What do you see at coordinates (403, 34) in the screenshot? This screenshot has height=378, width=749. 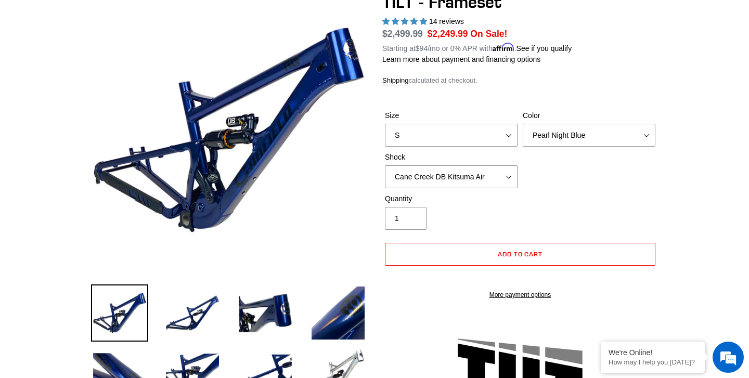 I see `s: $2,499.99` at bounding box center [403, 34].